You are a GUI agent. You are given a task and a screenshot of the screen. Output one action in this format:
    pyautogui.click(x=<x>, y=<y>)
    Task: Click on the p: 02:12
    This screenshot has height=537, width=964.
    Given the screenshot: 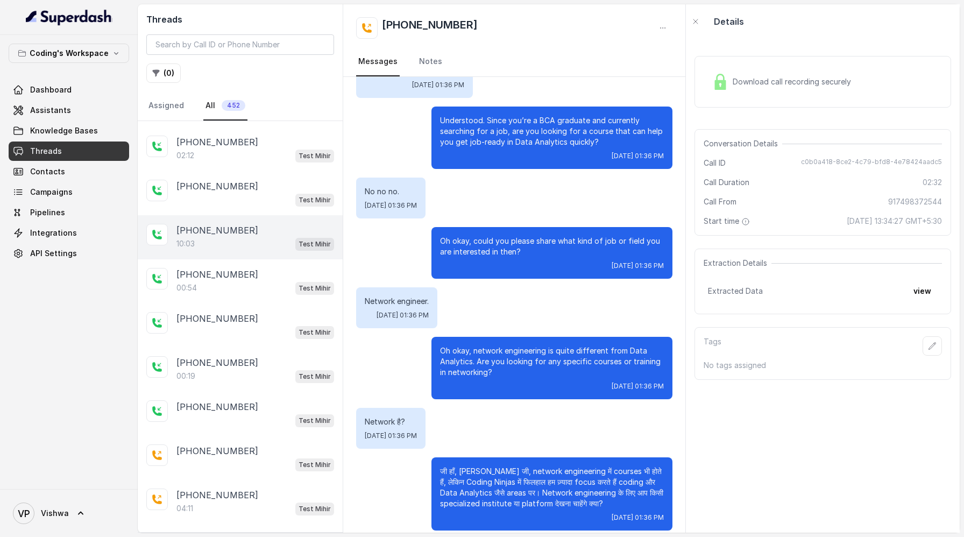 What is the action you would take?
    pyautogui.click(x=185, y=155)
    